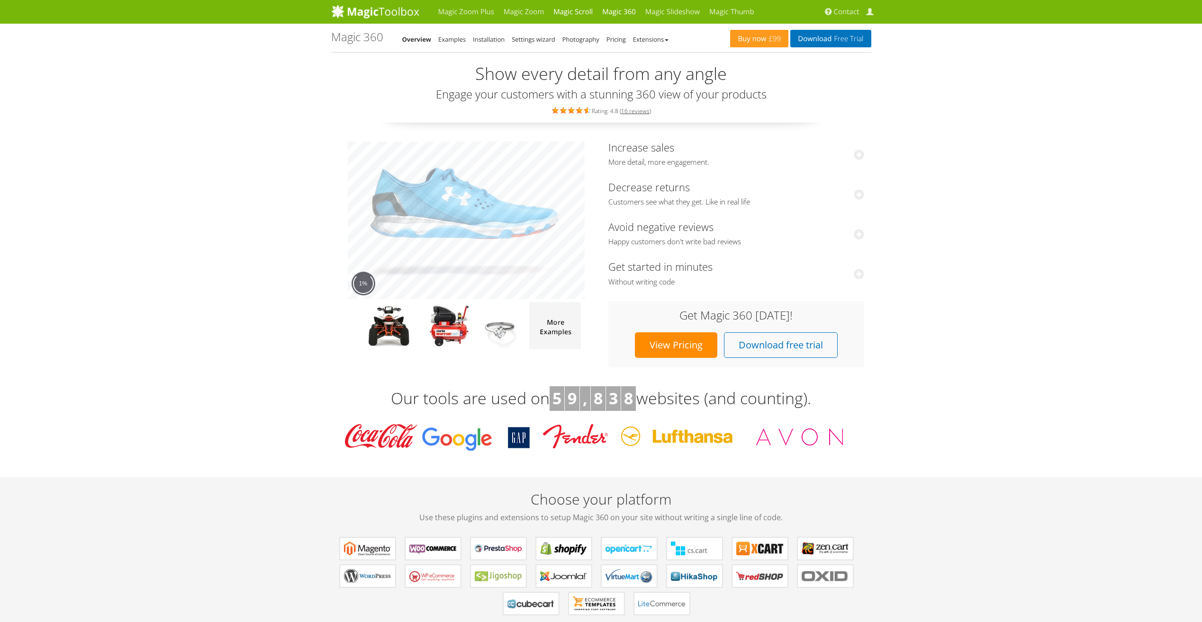  What do you see at coordinates (601, 94) in the screenshot?
I see `h3: Engage your customers with a stunning 360 view of your products` at bounding box center [601, 94].